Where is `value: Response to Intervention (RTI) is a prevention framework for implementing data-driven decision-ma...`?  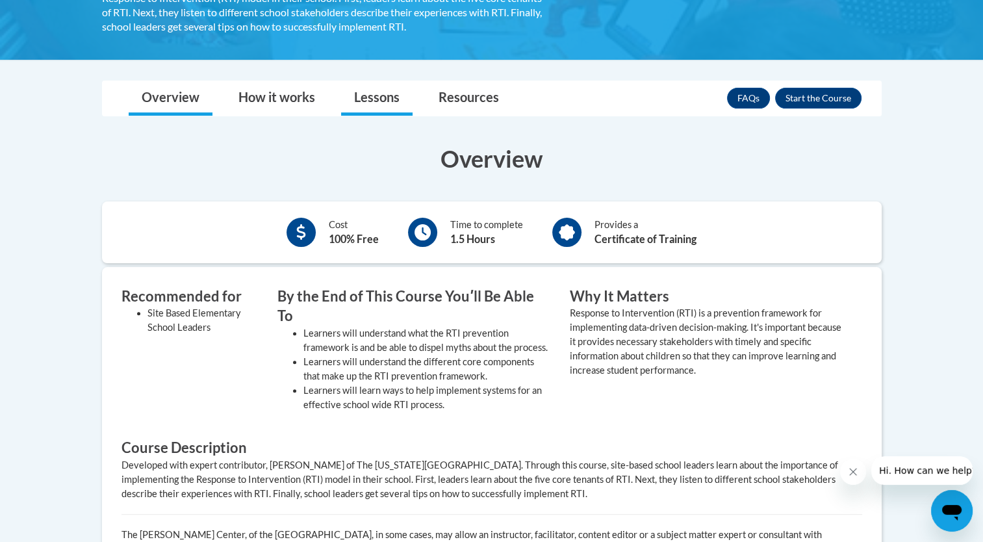
value: Response to Intervention (RTI) is a prevention framework for implementing data-driven decision-ma... is located at coordinates (706, 341).